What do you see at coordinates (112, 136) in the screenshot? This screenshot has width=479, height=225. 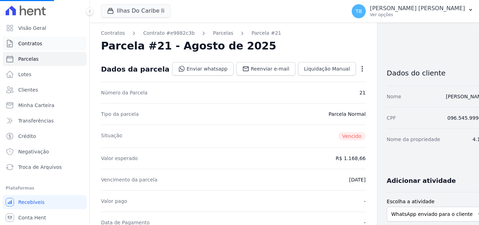 I see `dt: Situação` at bounding box center [112, 136].